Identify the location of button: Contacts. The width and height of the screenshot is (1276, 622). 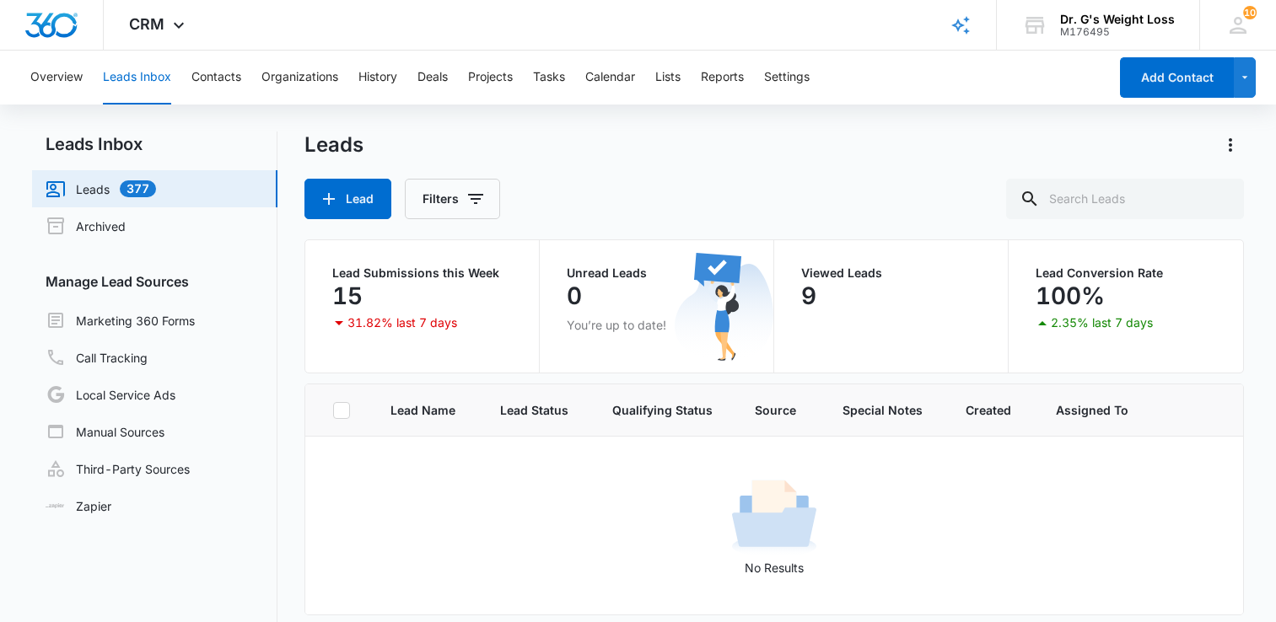
(216, 78).